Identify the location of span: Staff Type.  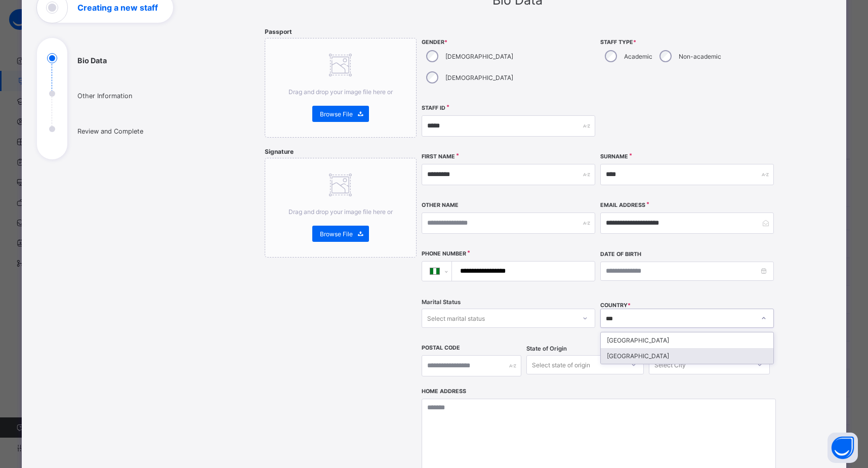
(687, 42).